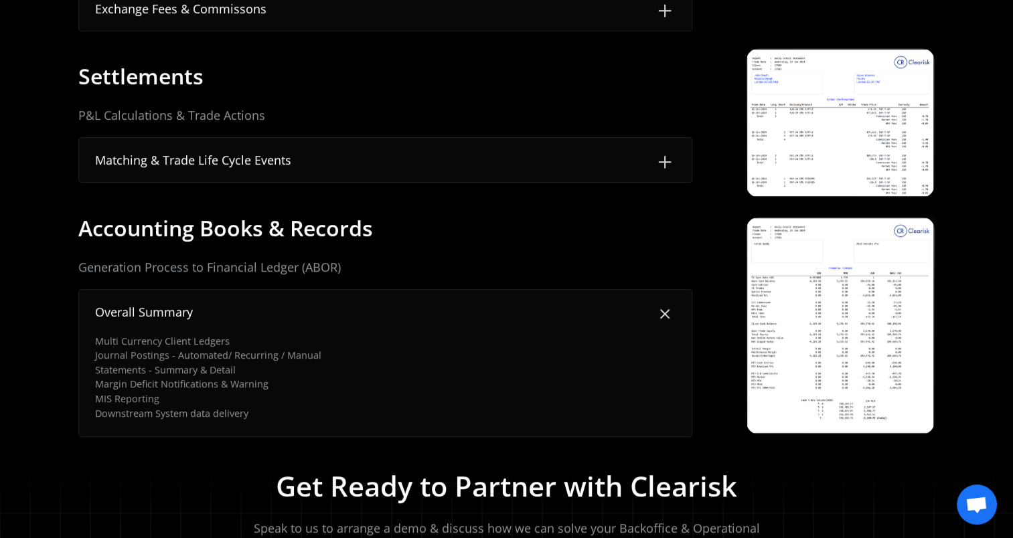 The height and width of the screenshot is (538, 1013). What do you see at coordinates (141, 76) in the screenshot?
I see `h4: Settlements` at bounding box center [141, 76].